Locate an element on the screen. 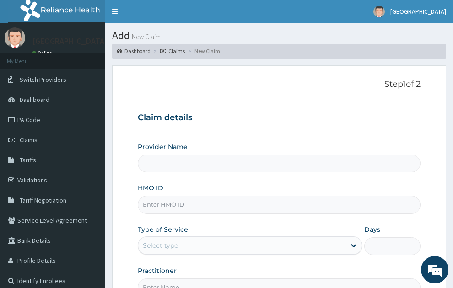 The height and width of the screenshot is (288, 453). p: Step 1 of 2 is located at coordinates (279, 85).